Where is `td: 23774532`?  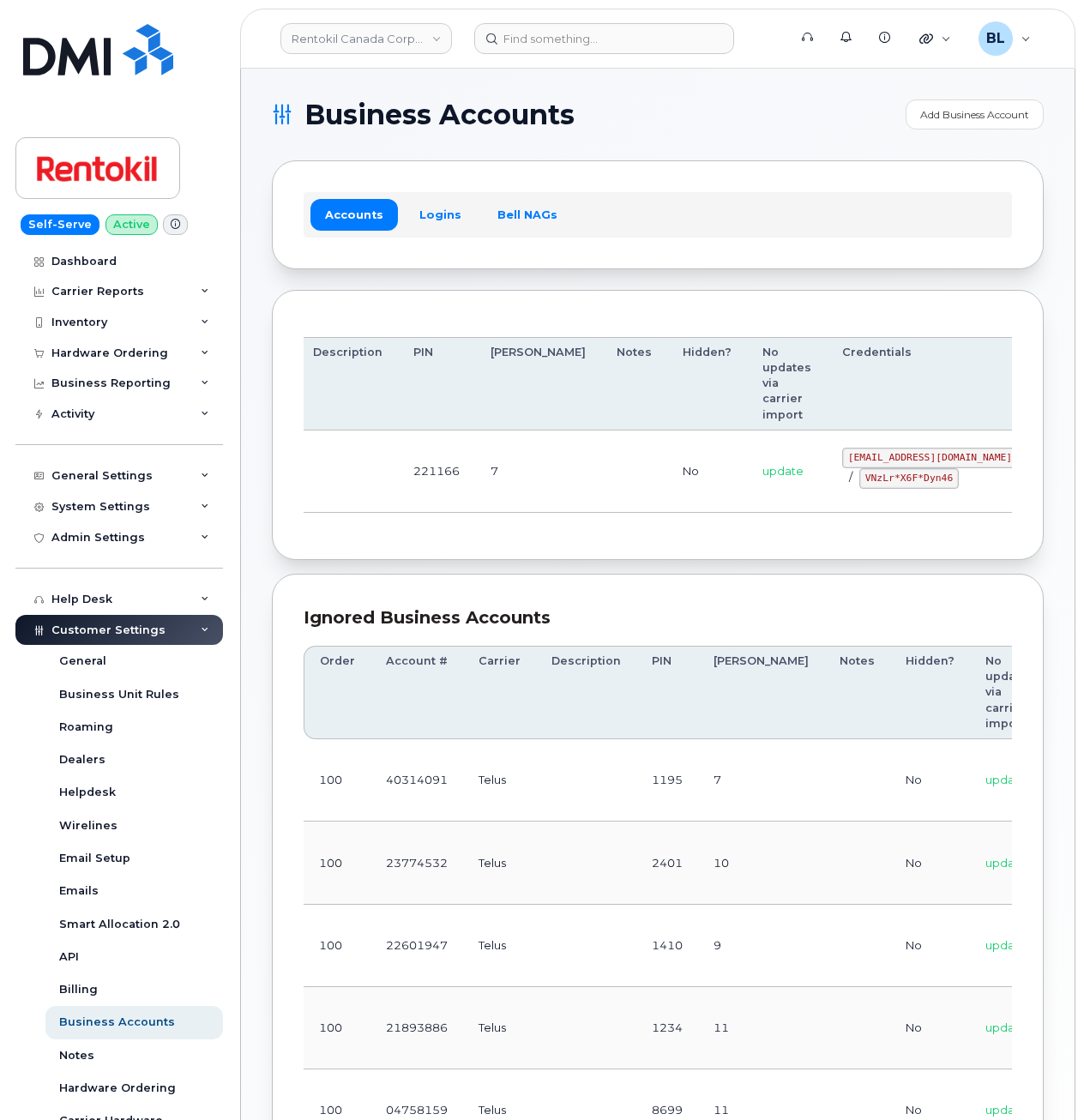 td: 23774532 is located at coordinates (417, 863).